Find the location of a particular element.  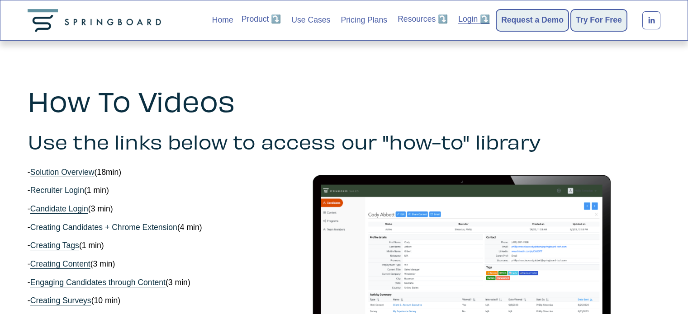

a: Recruiter Login is located at coordinates (57, 190).